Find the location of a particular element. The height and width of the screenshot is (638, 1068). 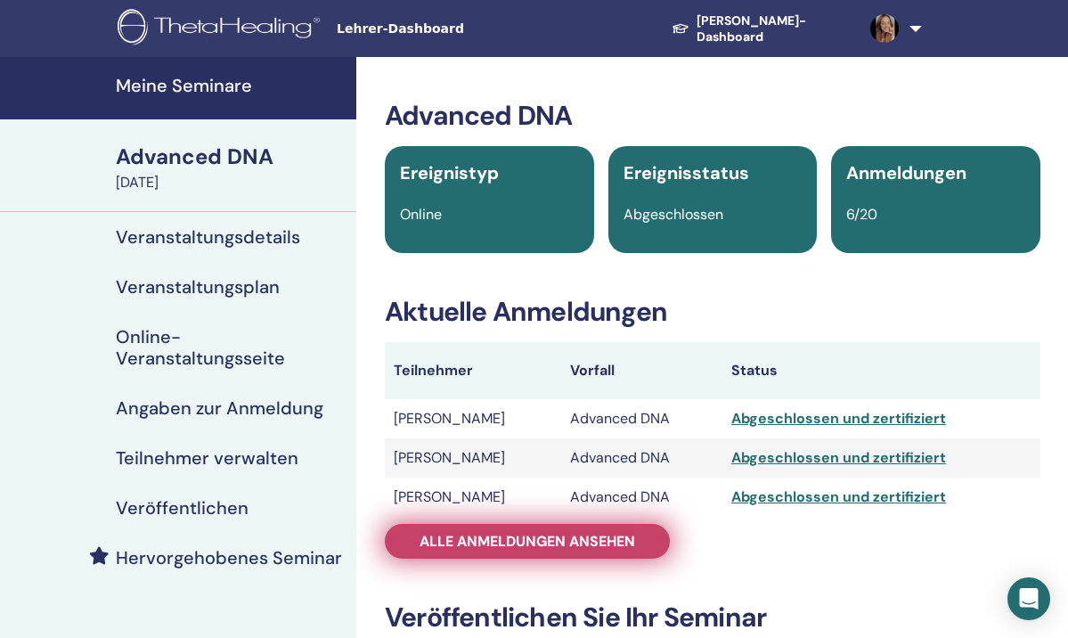

span: Ereignisstatus is located at coordinates (686, 173).